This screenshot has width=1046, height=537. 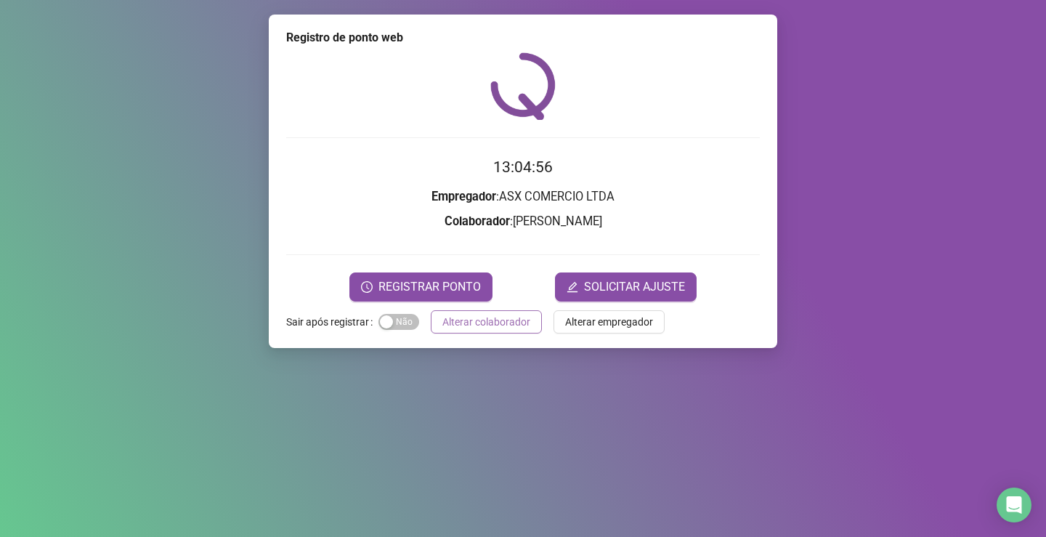 I want to click on button: REGISTRAR PONTO, so click(x=421, y=287).